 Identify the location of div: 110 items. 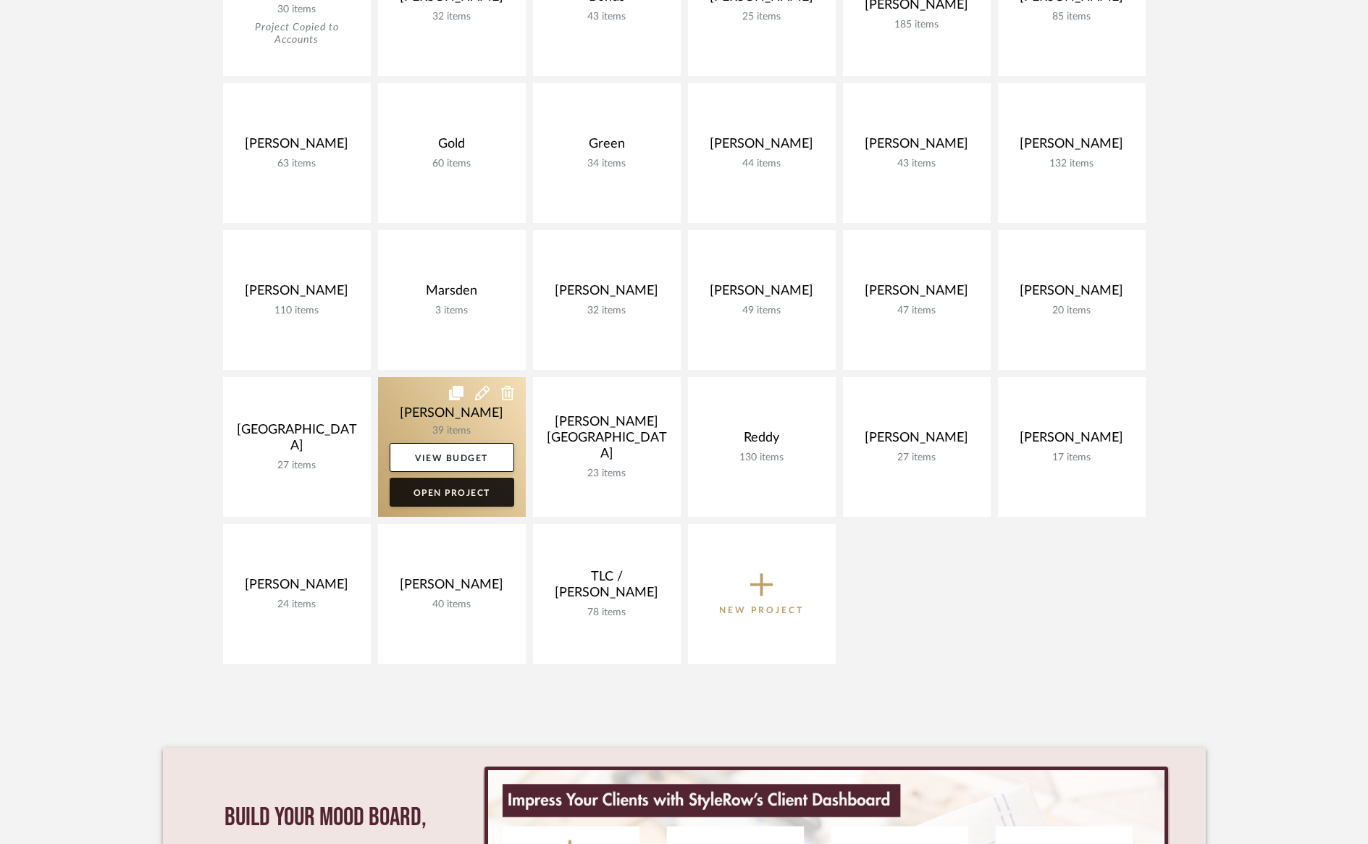
(297, 311).